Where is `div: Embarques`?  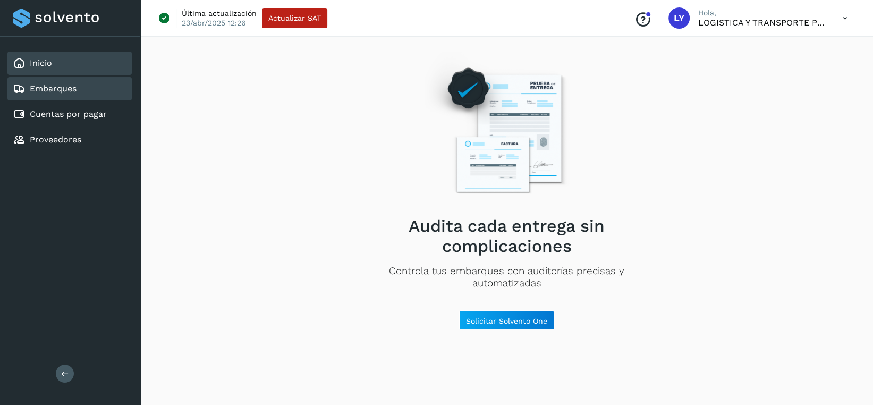
div: Embarques is located at coordinates (70, 89).